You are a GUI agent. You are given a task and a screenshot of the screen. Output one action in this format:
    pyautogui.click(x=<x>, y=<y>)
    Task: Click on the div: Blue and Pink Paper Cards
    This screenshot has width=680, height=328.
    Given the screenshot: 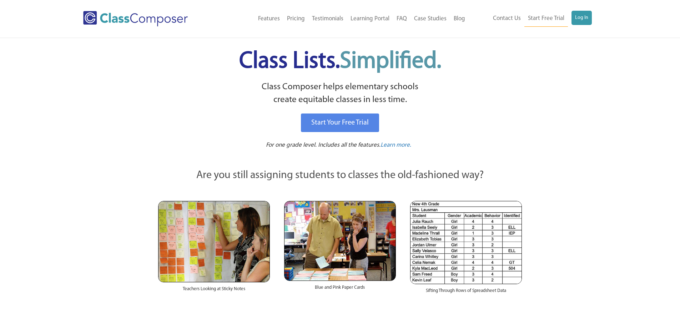 What is the action you would take?
    pyautogui.click(x=340, y=290)
    